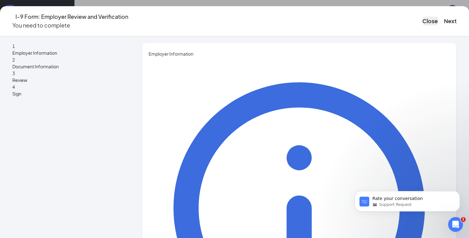 This screenshot has width=469, height=238. Describe the element at coordinates (72, 17) in the screenshot. I see `h4: I-9 Form: Employer Review and Verification` at that location.